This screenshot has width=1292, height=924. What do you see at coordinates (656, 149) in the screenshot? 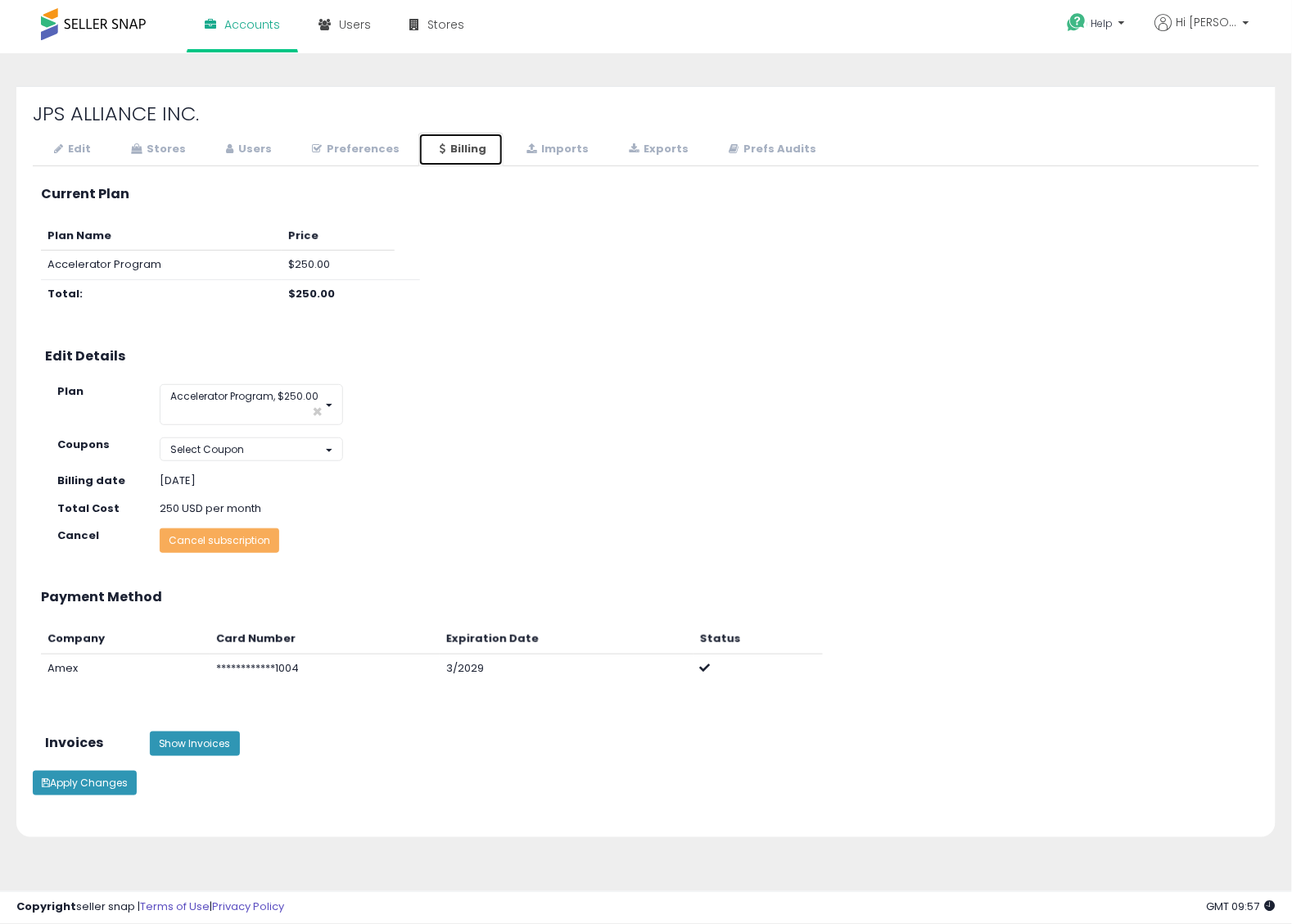
I see `a: Exports` at bounding box center [656, 149].